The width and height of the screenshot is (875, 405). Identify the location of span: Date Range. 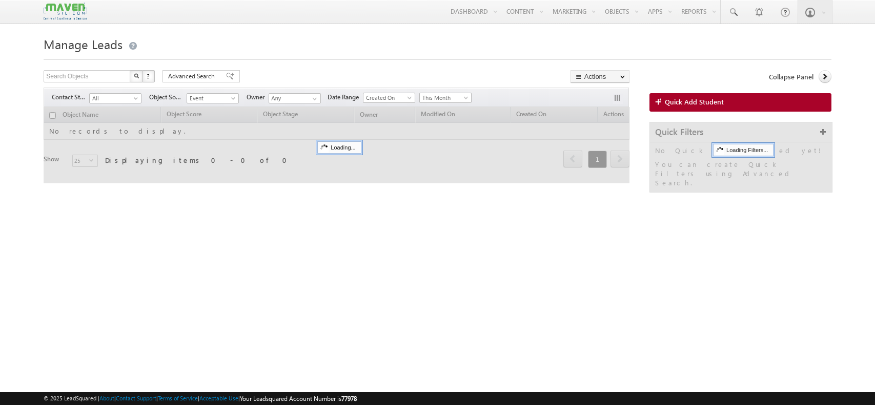
(345, 97).